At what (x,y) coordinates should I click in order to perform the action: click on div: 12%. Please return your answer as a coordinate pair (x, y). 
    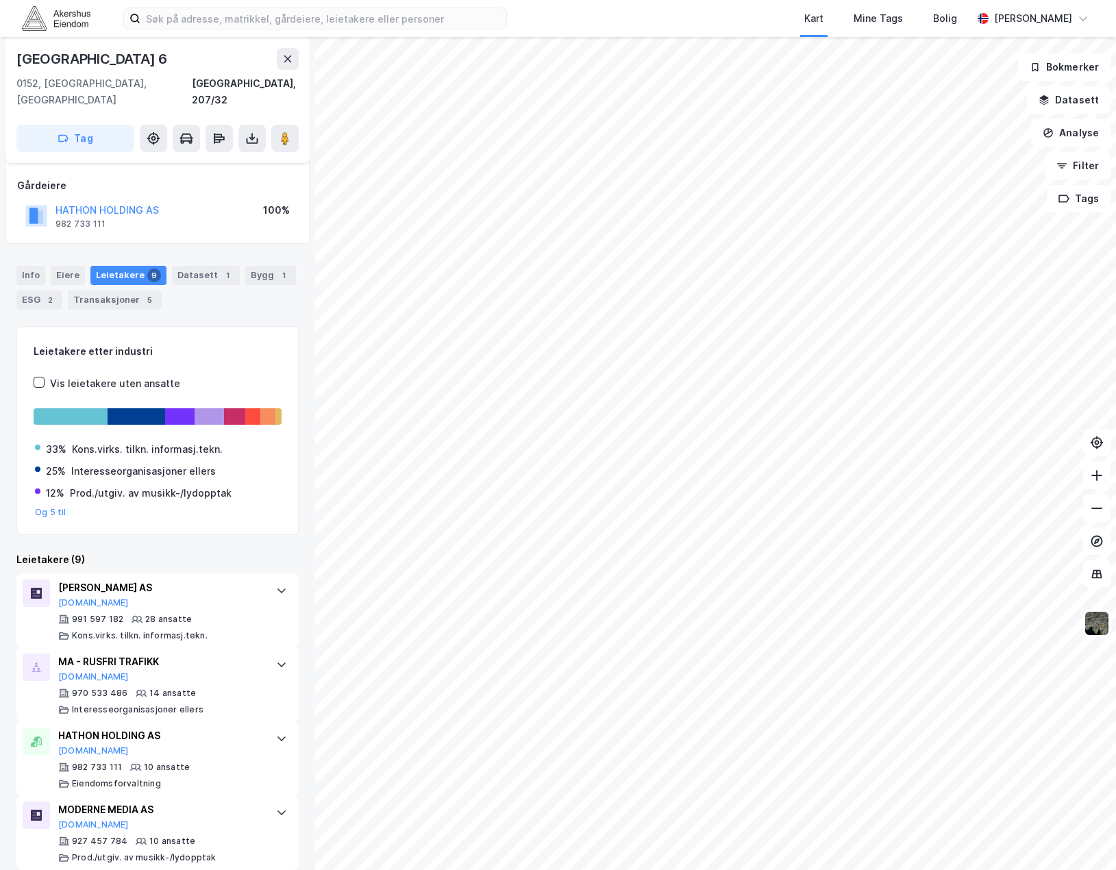
    Looking at the image, I should click on (55, 493).